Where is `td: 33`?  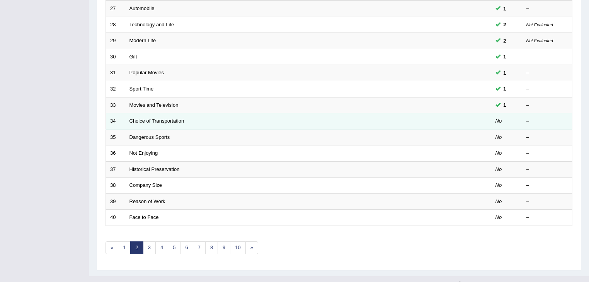
td: 33 is located at coordinates (116, 105).